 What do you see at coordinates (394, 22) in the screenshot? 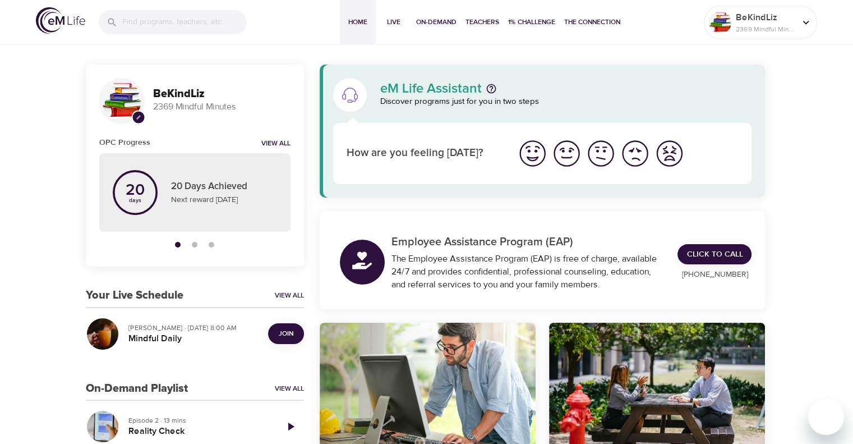
I see `span: Live` at bounding box center [394, 22].